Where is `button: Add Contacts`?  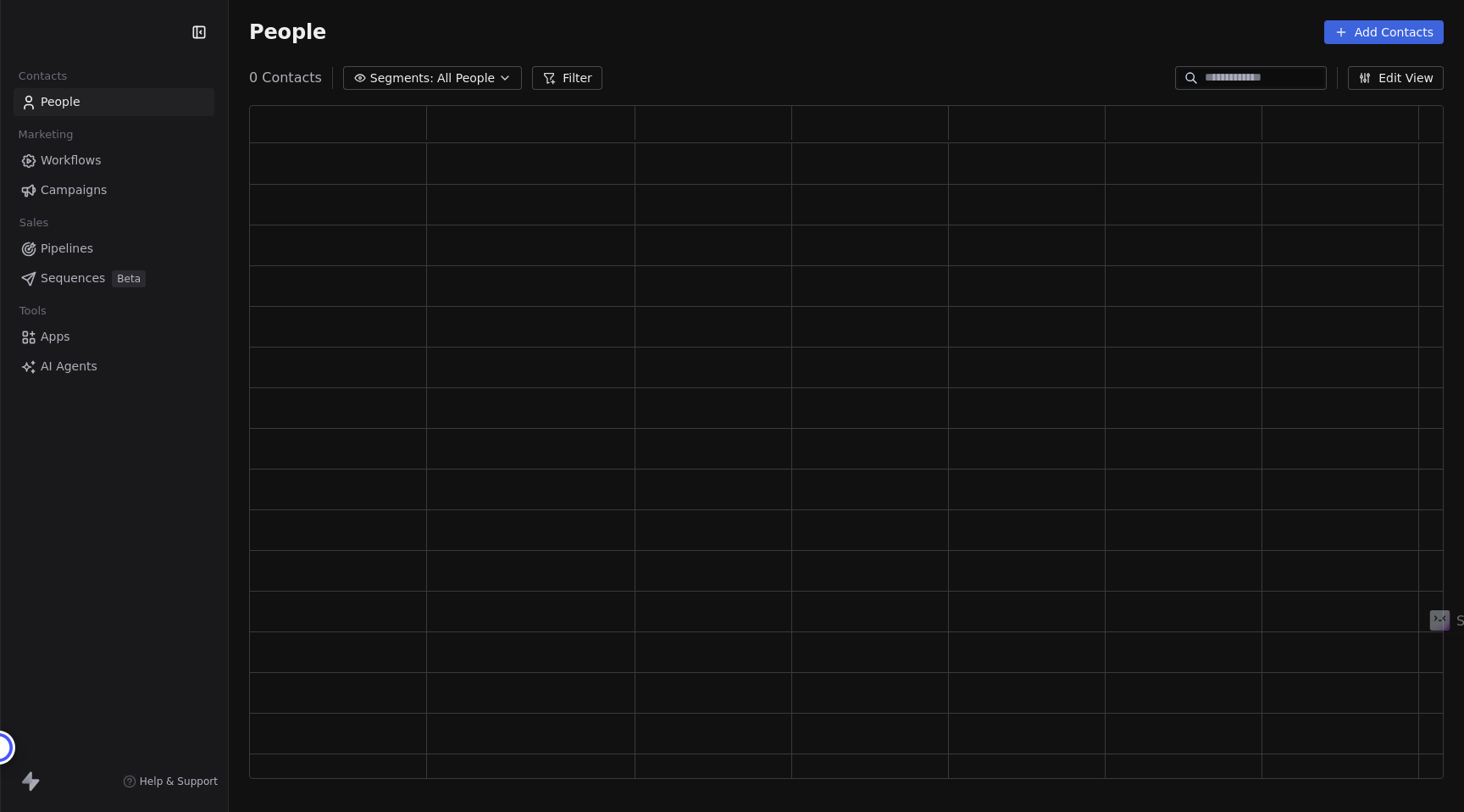
button: Add Contacts is located at coordinates (1384, 32).